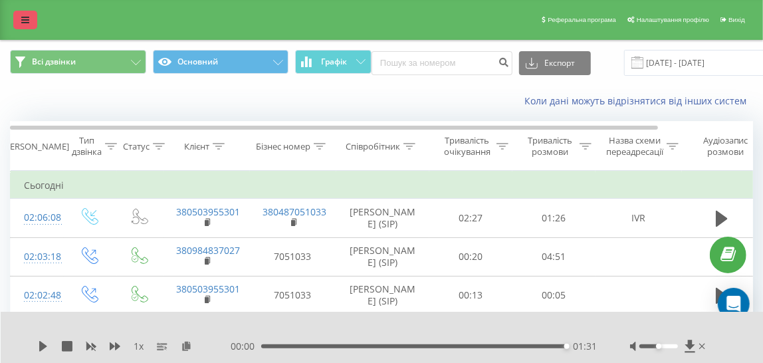 Image resolution: width=763 pixels, height=363 pixels. What do you see at coordinates (209, 250) in the screenshot?
I see `a: 380984837027` at bounding box center [209, 250].